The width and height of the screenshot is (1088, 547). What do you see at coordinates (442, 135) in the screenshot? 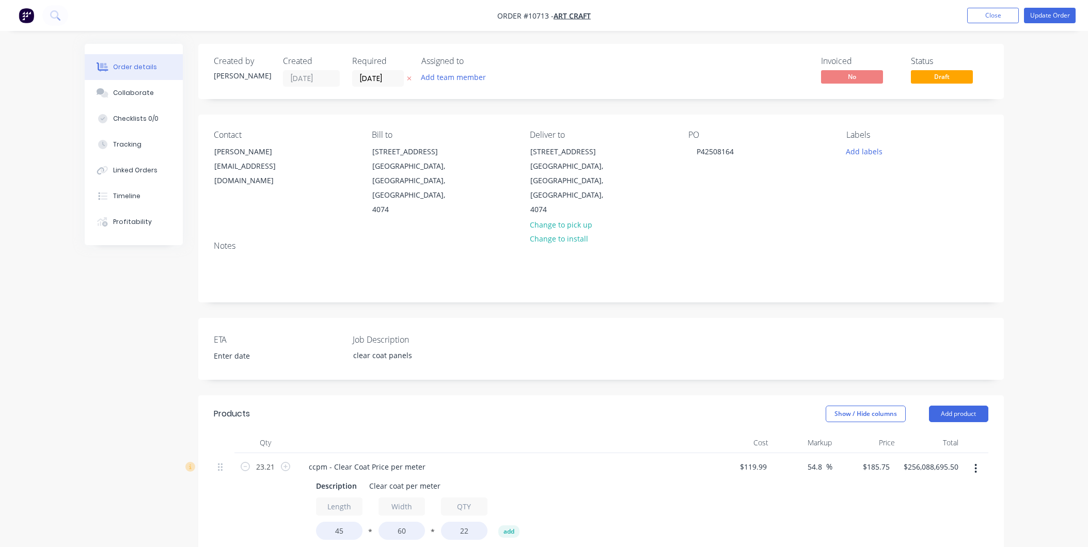
I see `div: Bill to` at bounding box center [442, 135].